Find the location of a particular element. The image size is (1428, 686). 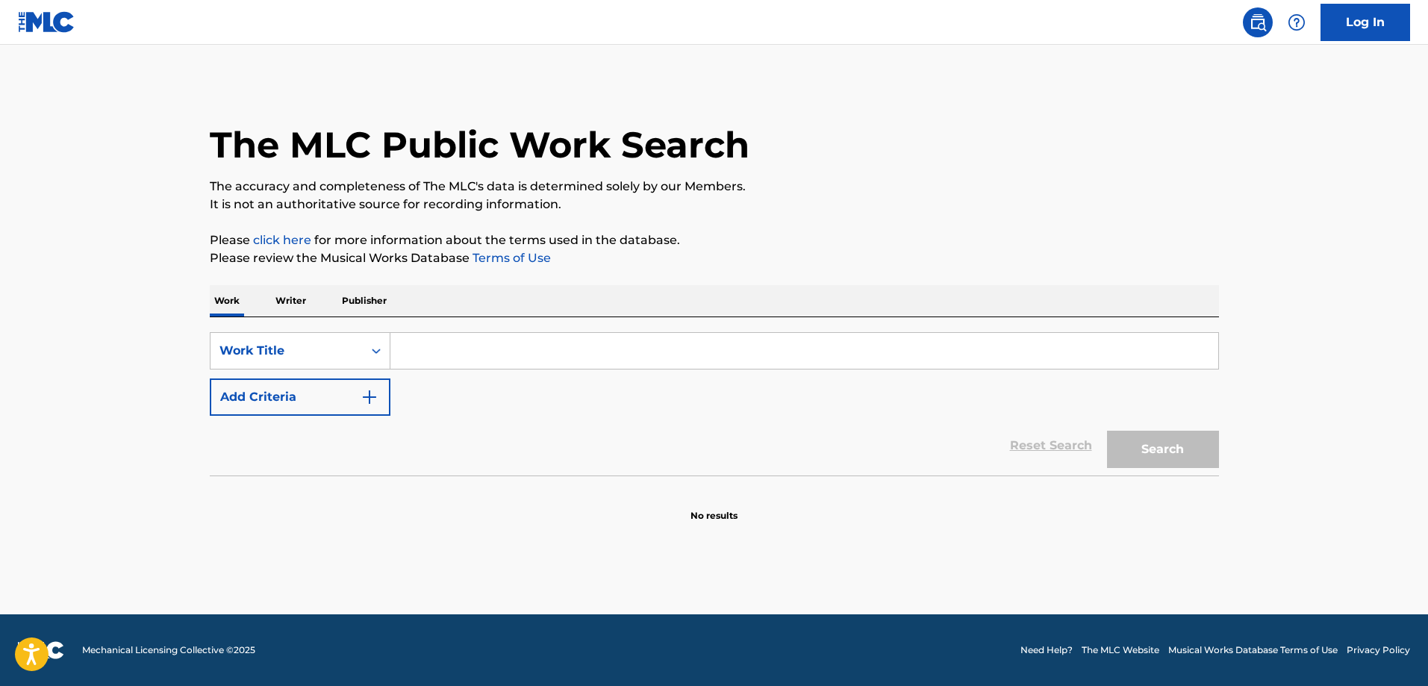

p: No results is located at coordinates (714, 507).